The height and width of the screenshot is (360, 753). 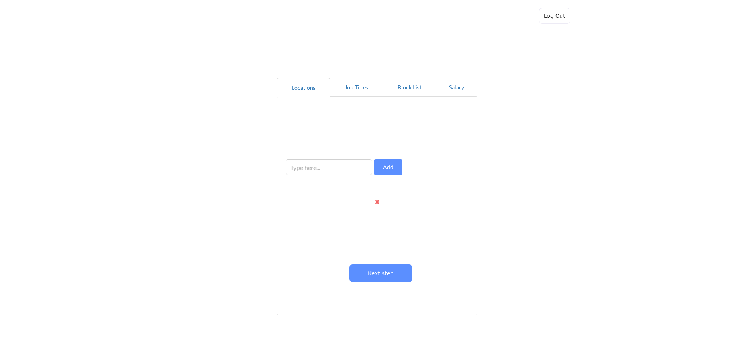 I want to click on button: Locations, so click(x=304, y=87).